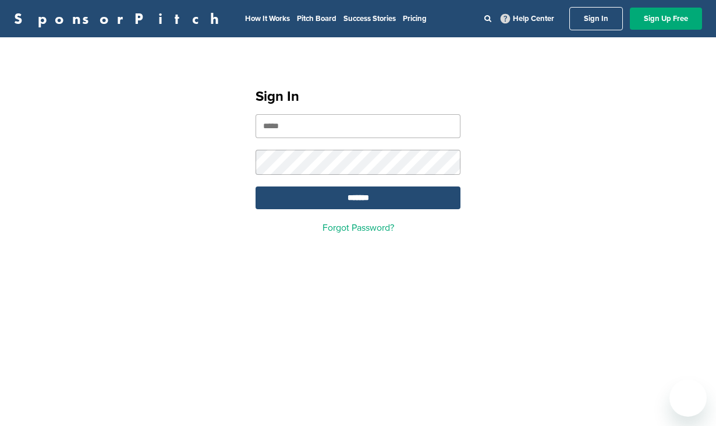 This screenshot has height=426, width=716. I want to click on a: SponsorPitch, so click(120, 19).